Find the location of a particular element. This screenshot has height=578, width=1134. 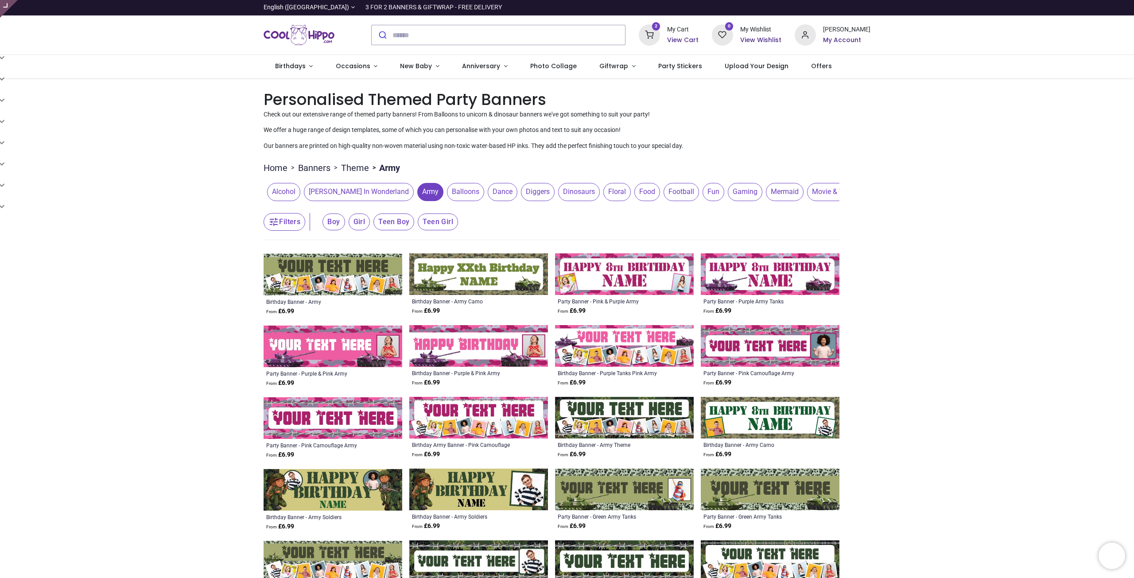

a: Banners is located at coordinates (314, 168).